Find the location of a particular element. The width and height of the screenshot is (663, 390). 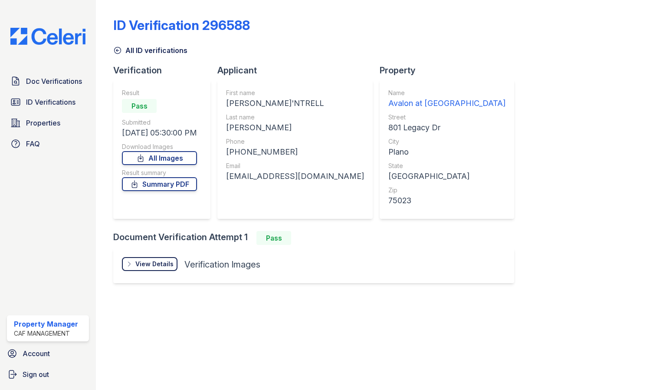

span: FAQ is located at coordinates (33, 144).